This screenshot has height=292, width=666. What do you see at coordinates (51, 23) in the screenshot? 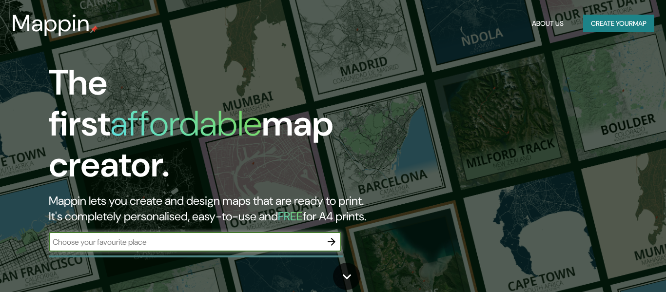
I see `h3: Mappin` at bounding box center [51, 23].